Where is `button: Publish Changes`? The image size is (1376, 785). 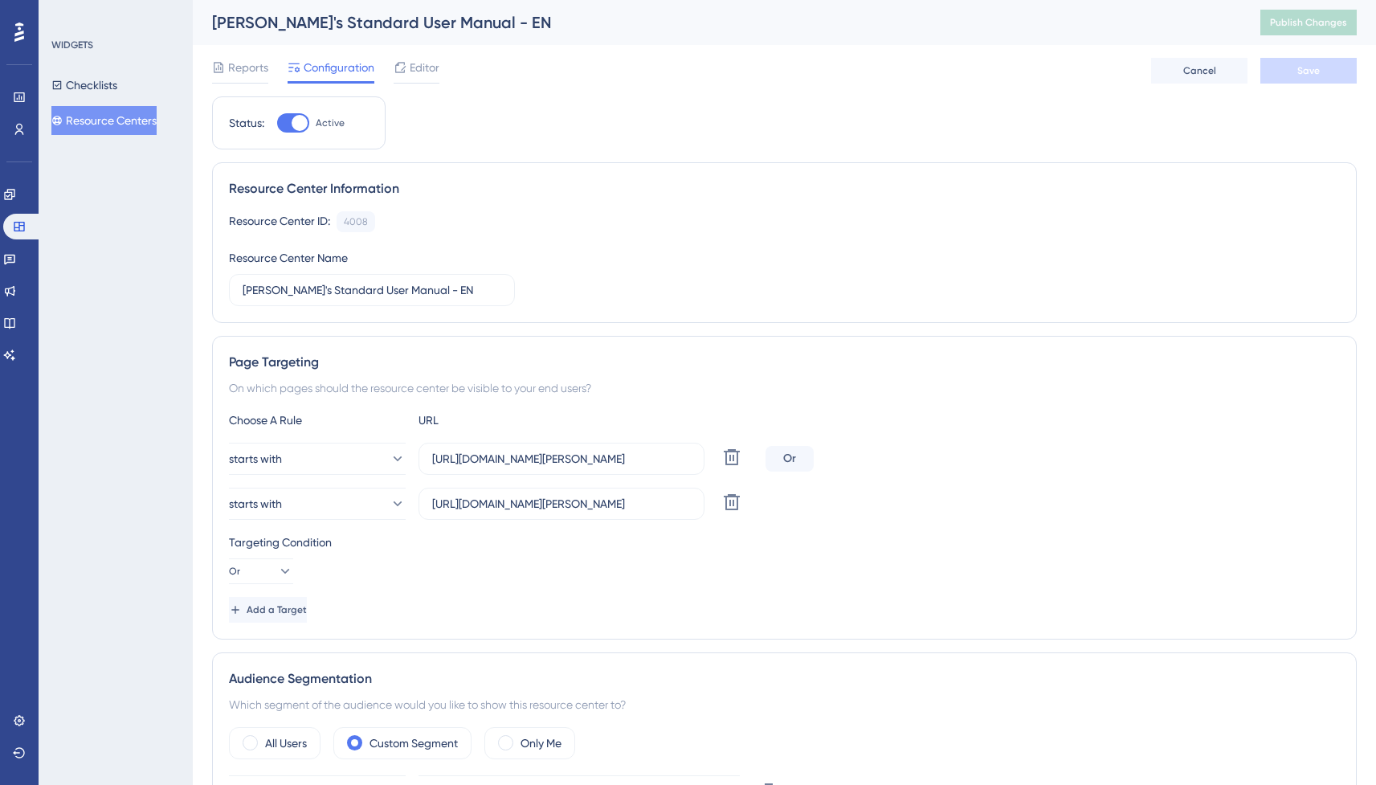
button: Publish Changes is located at coordinates (1308, 22).